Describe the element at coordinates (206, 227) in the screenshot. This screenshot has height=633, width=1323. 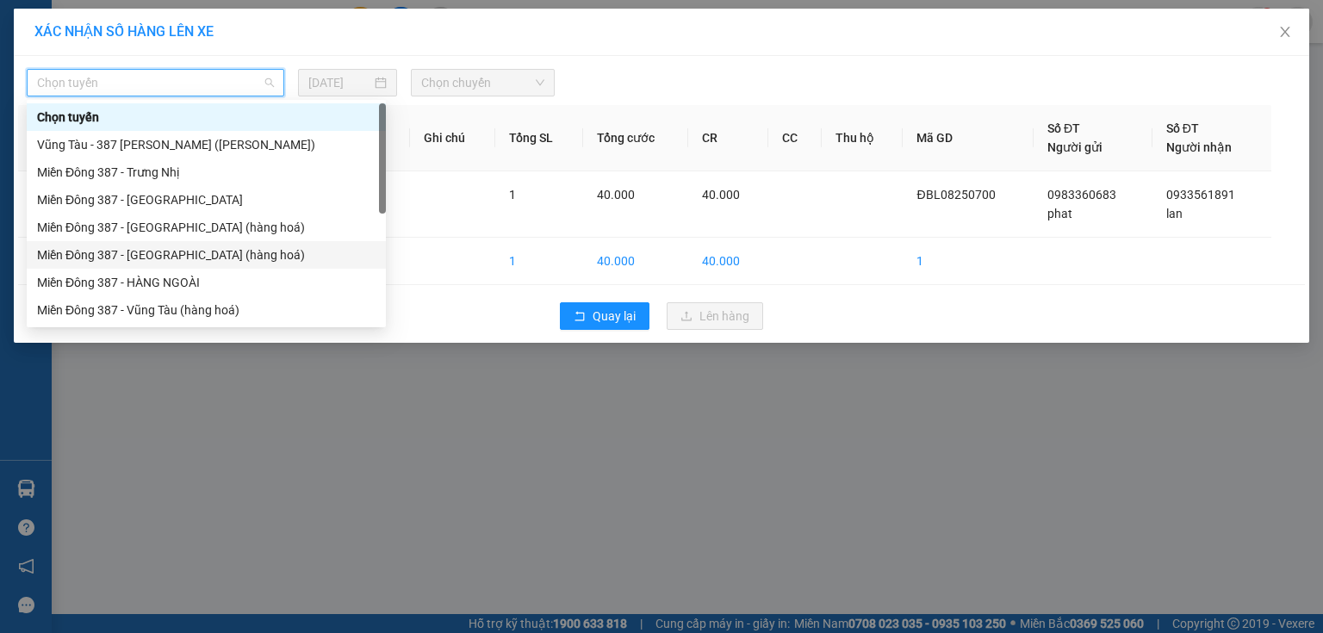
I see `div: Miền Đông 387 - Long Hải (hàng hoá)` at that location.